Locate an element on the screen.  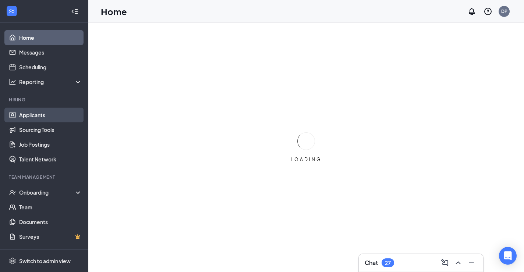
h1: Home is located at coordinates (114, 11).